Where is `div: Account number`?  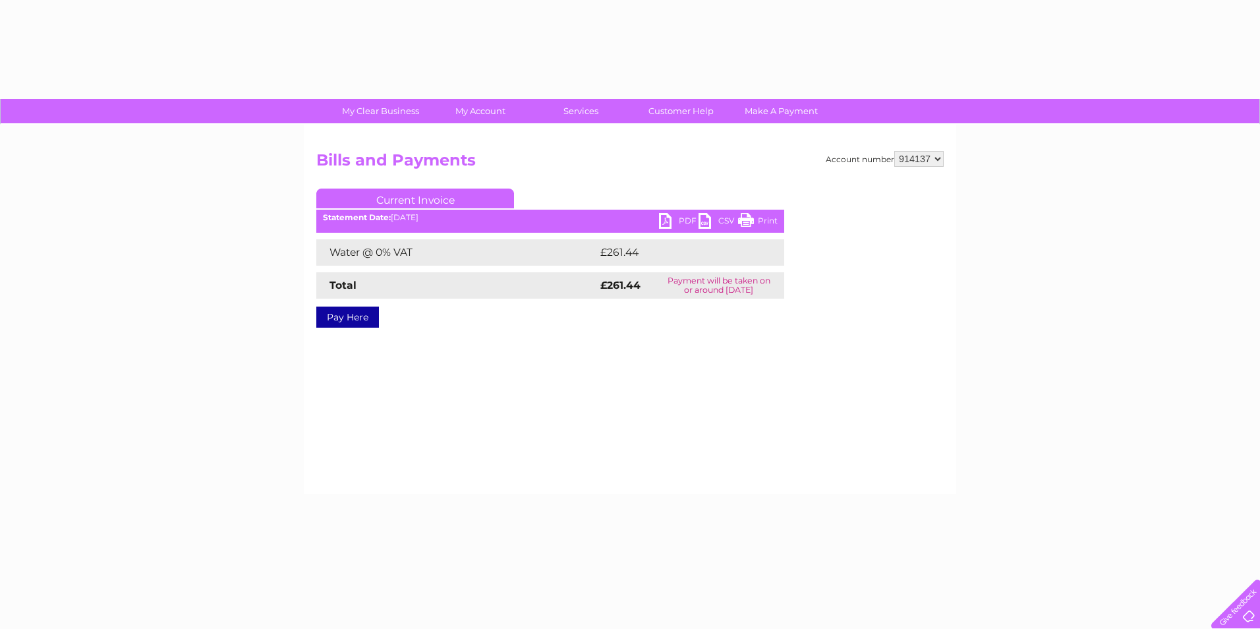
div: Account number is located at coordinates (884, 159).